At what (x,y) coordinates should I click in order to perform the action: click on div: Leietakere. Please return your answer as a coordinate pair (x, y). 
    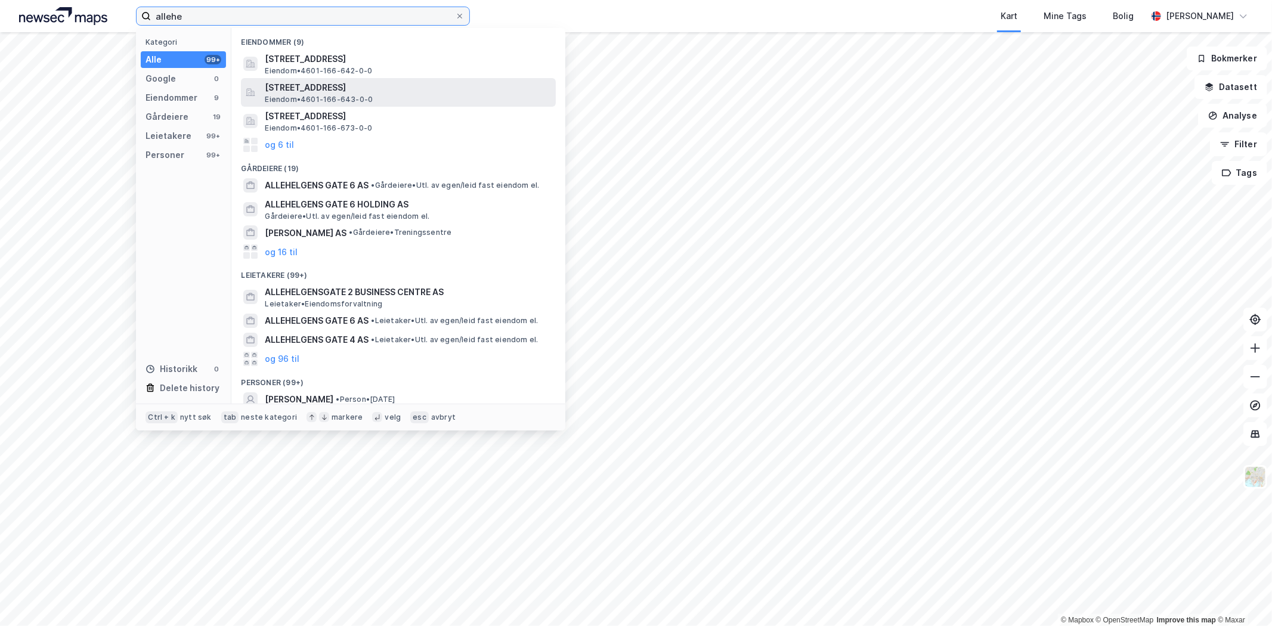
    Looking at the image, I should click on (168, 136).